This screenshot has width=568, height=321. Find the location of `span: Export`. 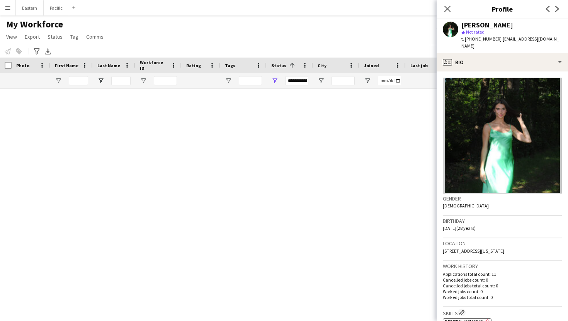

span: Export is located at coordinates (32, 37).